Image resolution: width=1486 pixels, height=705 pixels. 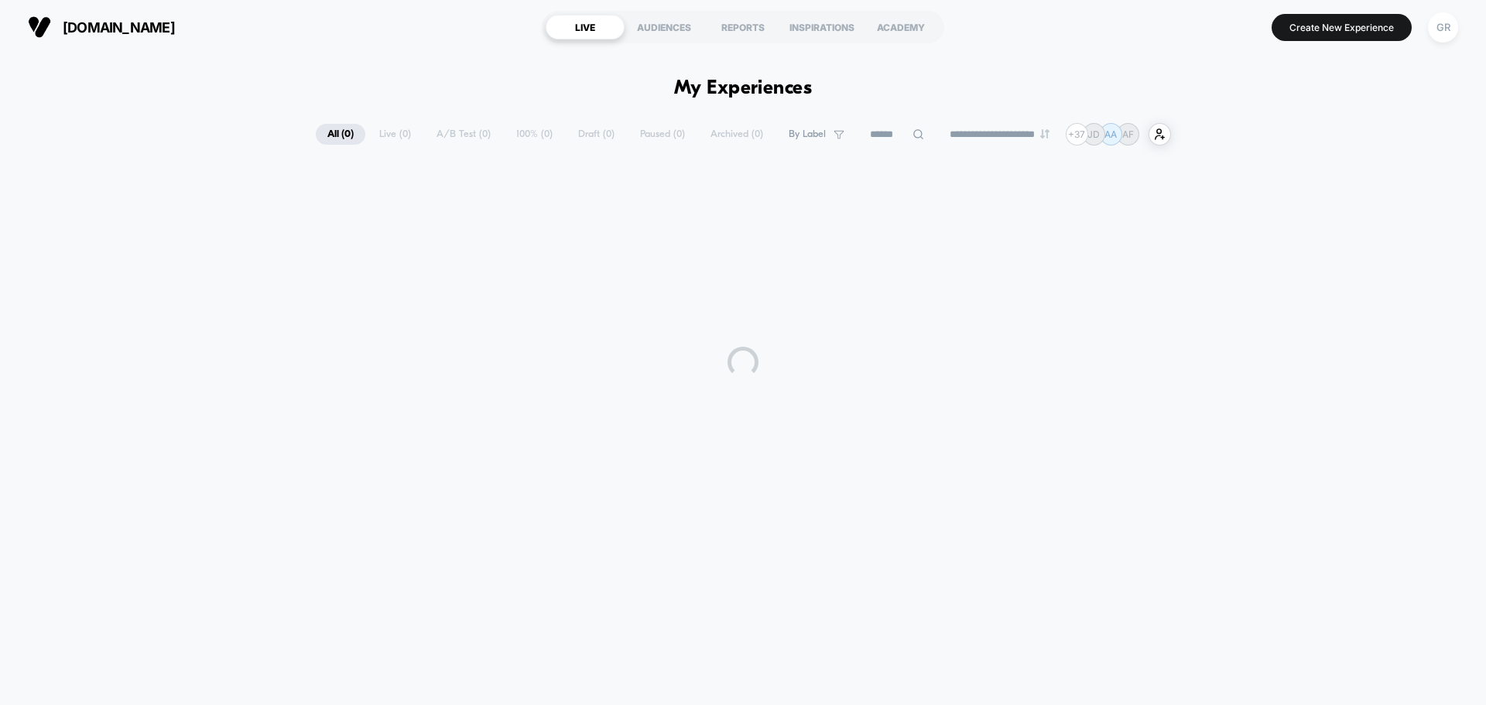 I want to click on p: JD, so click(x=1094, y=134).